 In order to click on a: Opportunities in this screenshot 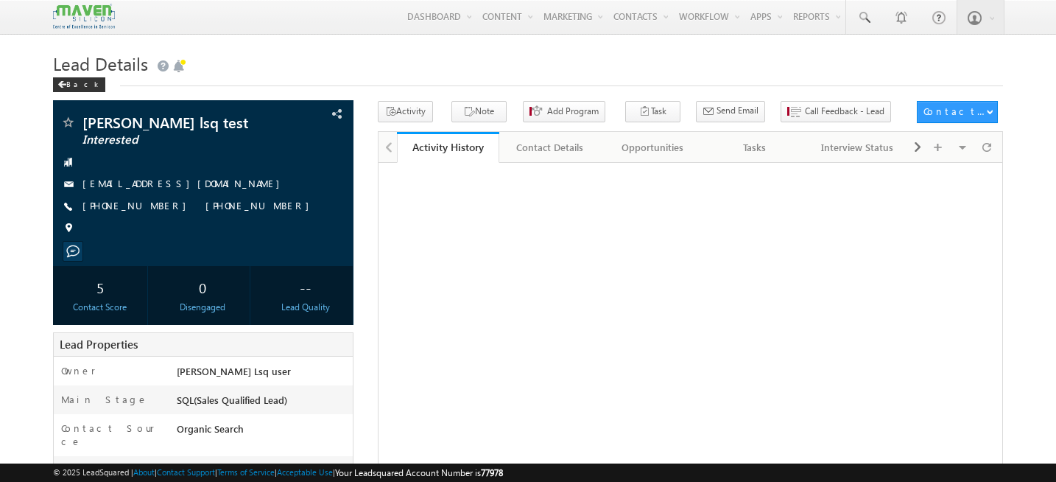, I will do `click(653, 147)`.